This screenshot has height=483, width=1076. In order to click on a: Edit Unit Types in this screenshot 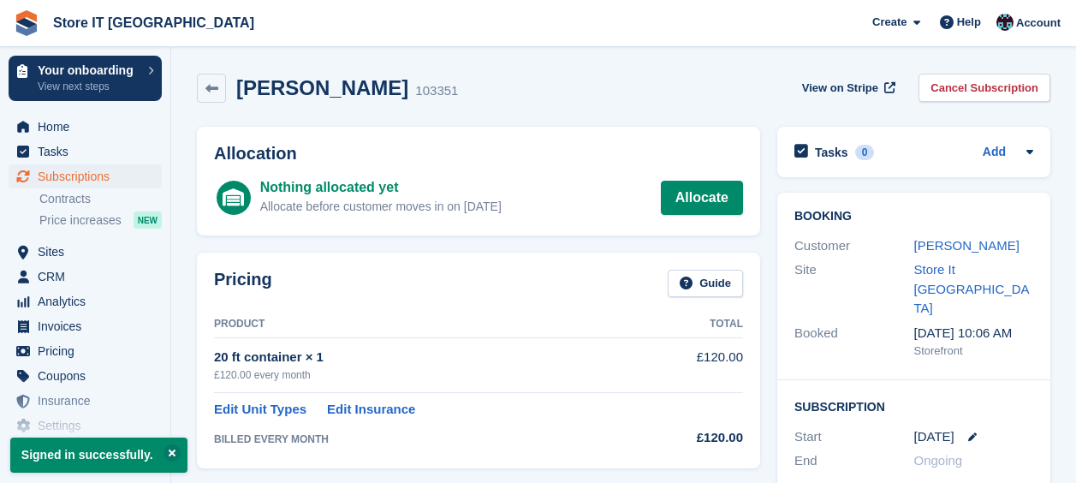, I will do `click(260, 409)`.